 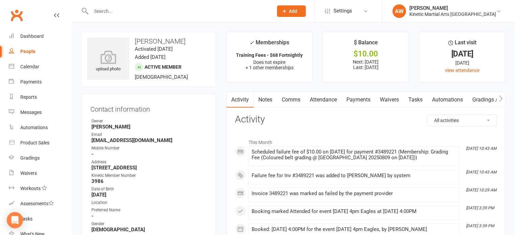 I want to click on a: Assessments, so click(x=40, y=204).